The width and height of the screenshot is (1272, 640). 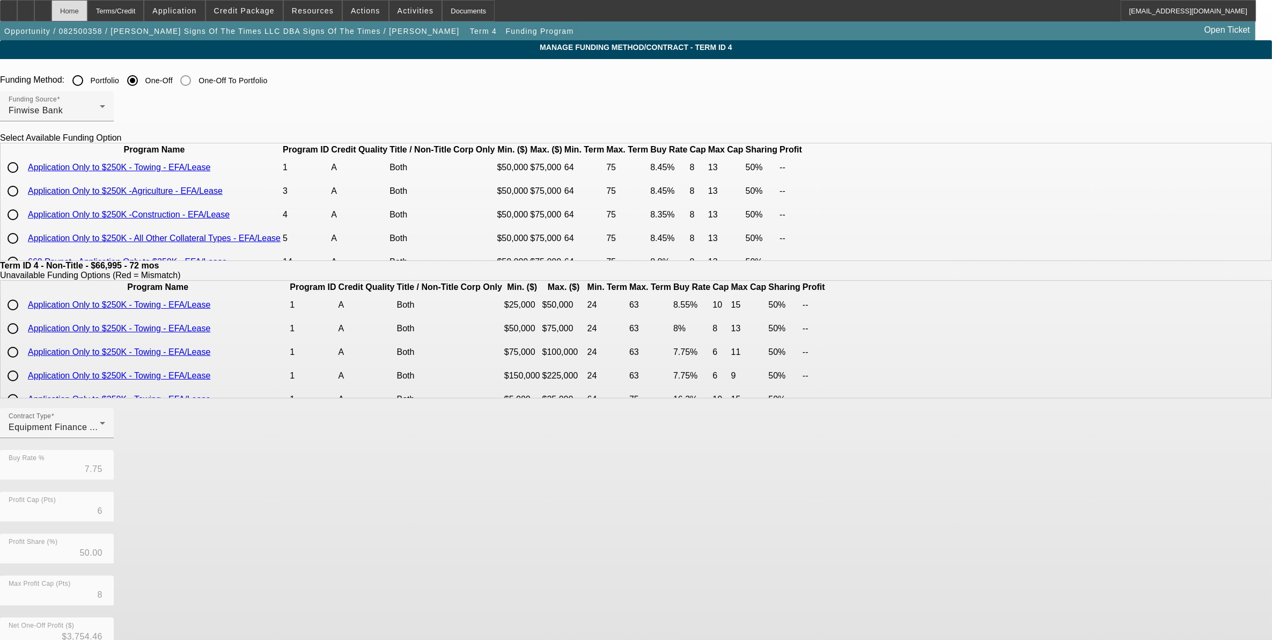 I want to click on span: Term 4, so click(x=483, y=31).